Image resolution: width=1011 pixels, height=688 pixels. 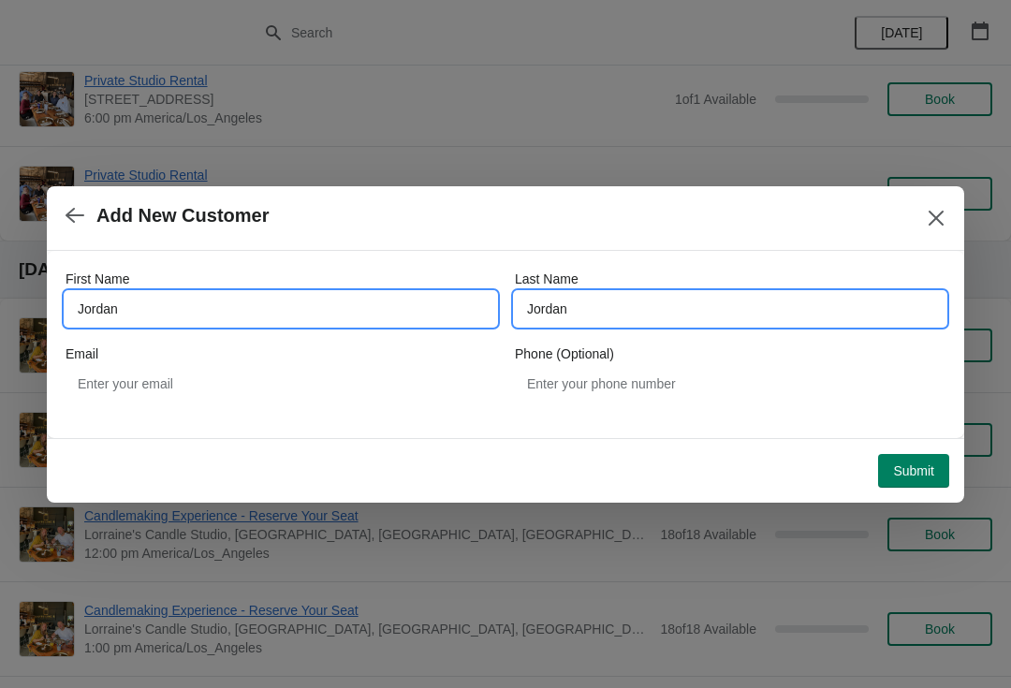 I want to click on h2: Add New Customer, so click(x=183, y=215).